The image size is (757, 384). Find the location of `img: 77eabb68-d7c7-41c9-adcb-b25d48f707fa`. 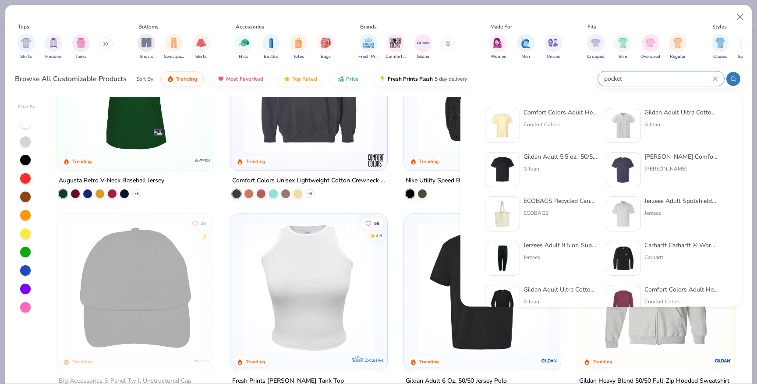

img: 77eabb68-d7c7-41c9-adcb-b25d48f707fa is located at coordinates (623, 125).